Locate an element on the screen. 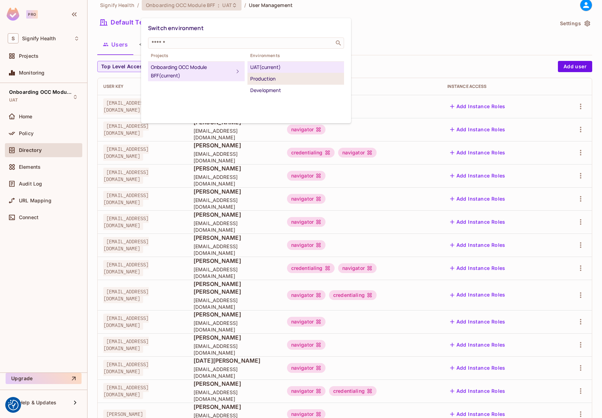 This screenshot has width=602, height=418. img: Revisit consent button is located at coordinates (13, 405).